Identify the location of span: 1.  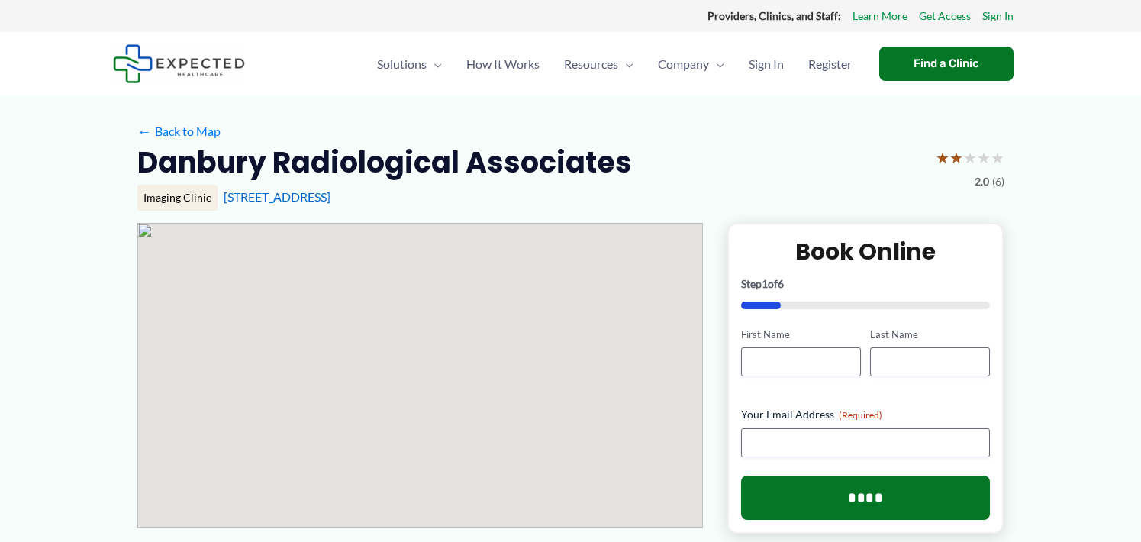
(764, 283).